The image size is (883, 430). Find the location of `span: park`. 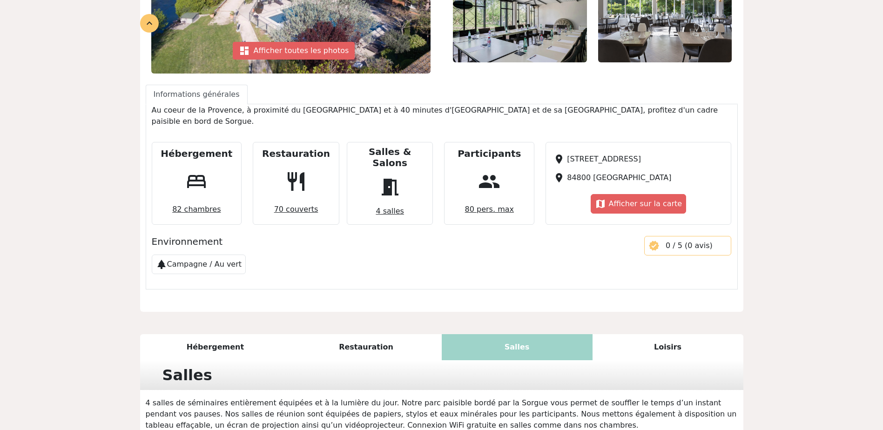

span: park is located at coordinates (162, 264).